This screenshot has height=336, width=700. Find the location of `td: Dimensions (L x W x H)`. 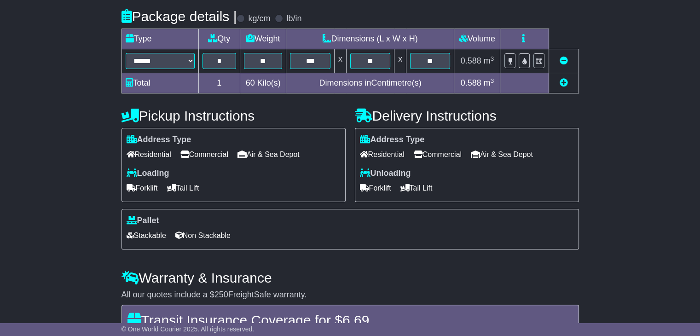

td: Dimensions (L x W x H) is located at coordinates (370, 39).